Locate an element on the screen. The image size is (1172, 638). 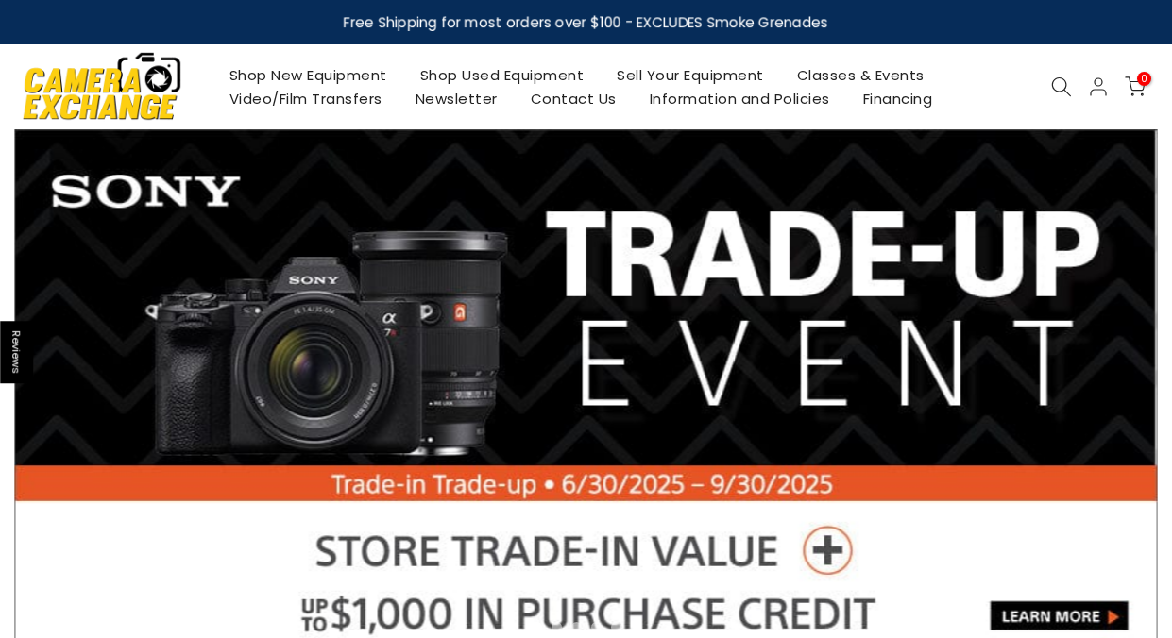
a: Classes & Events is located at coordinates (860, 75).